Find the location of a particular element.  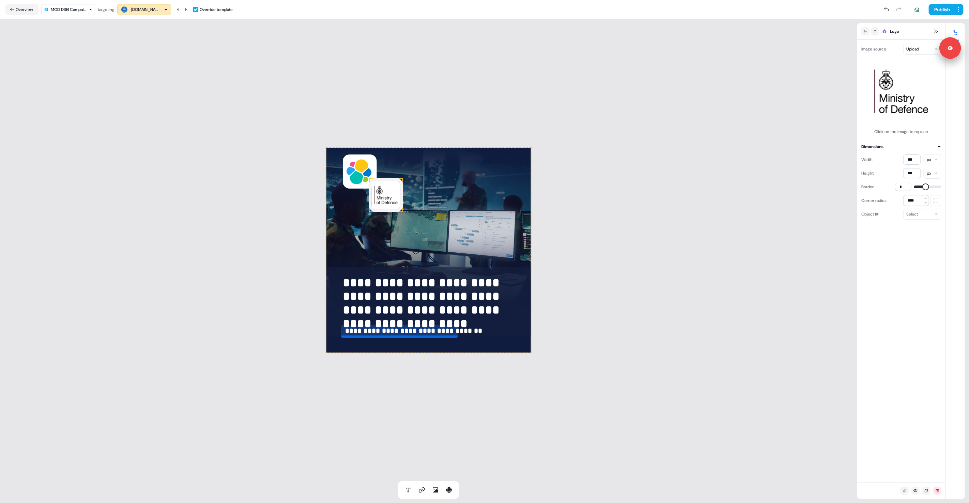

div: targeting is located at coordinates (106, 10).